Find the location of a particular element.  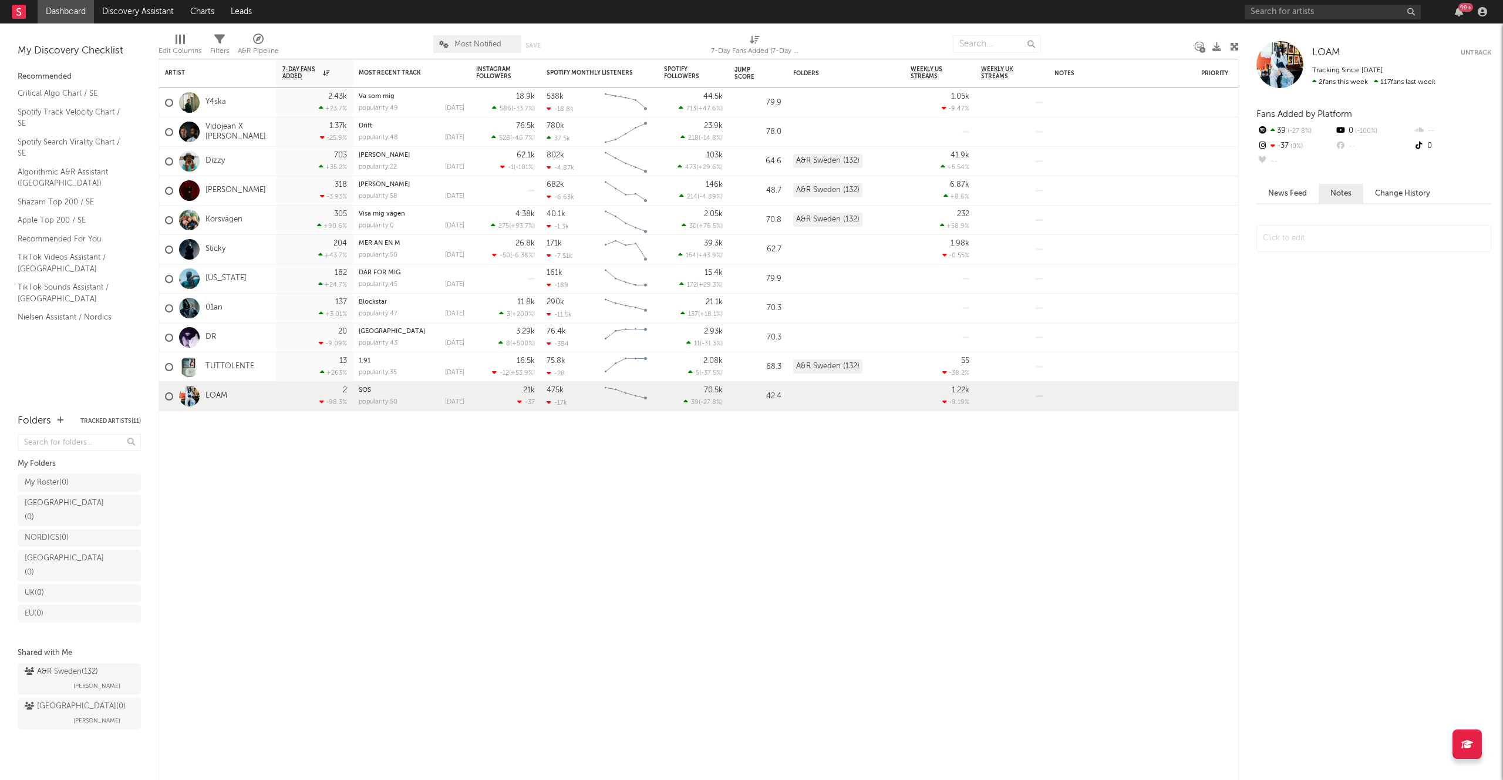

div: EU ( 0 ) is located at coordinates (34, 613).